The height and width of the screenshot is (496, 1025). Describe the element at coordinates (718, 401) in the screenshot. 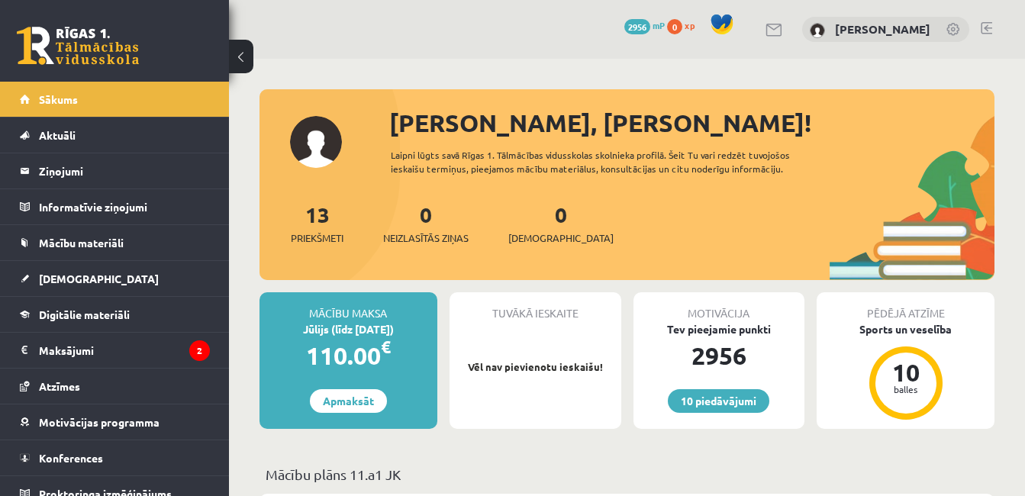

I see `a: 10 piedāvājumi` at that location.